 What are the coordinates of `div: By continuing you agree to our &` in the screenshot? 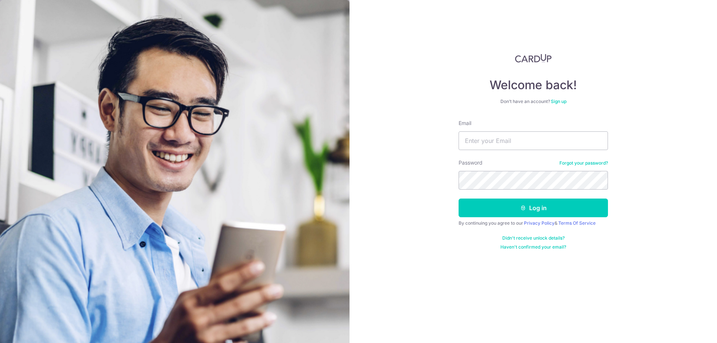 It's located at (533, 223).